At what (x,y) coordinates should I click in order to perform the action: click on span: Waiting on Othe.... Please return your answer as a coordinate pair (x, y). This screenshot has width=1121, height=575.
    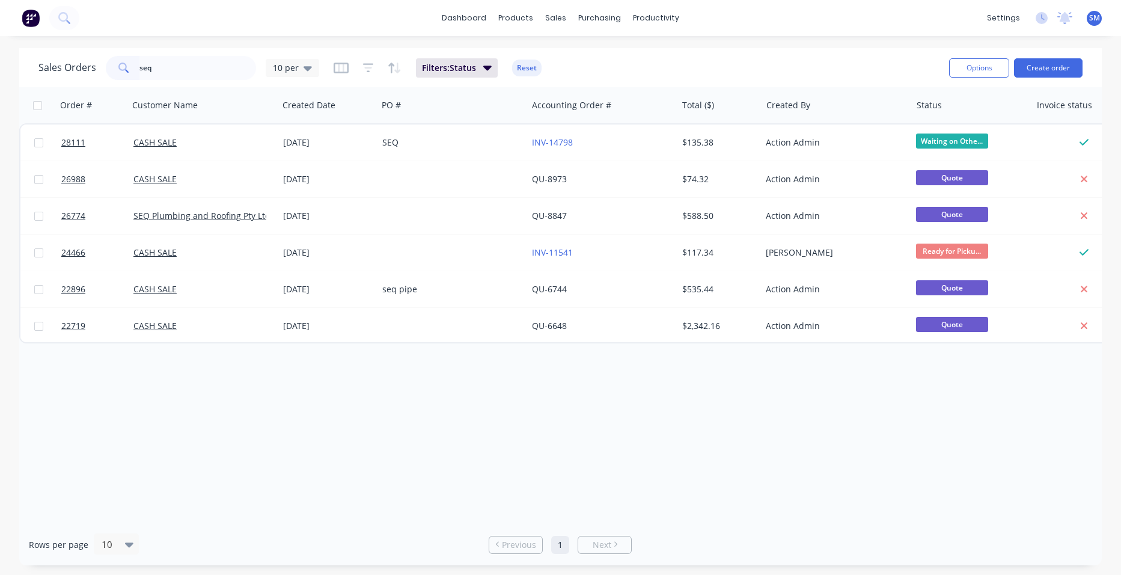
    Looking at the image, I should click on (952, 141).